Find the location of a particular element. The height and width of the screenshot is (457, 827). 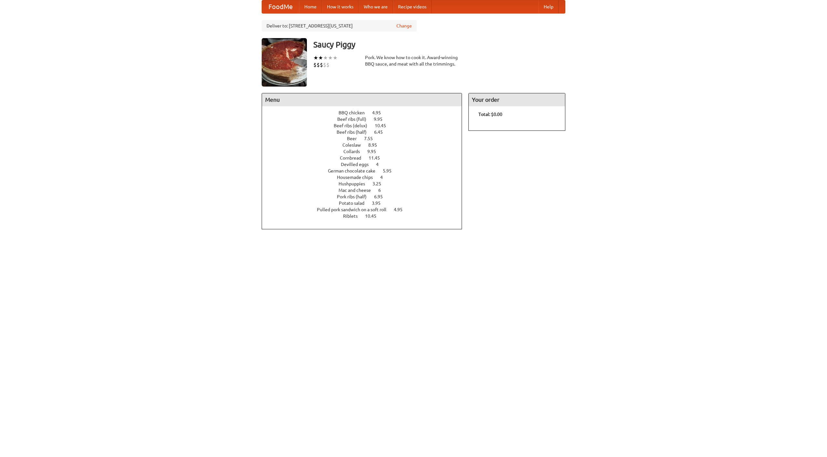

a: Riblets 10.45 is located at coordinates (366, 216).